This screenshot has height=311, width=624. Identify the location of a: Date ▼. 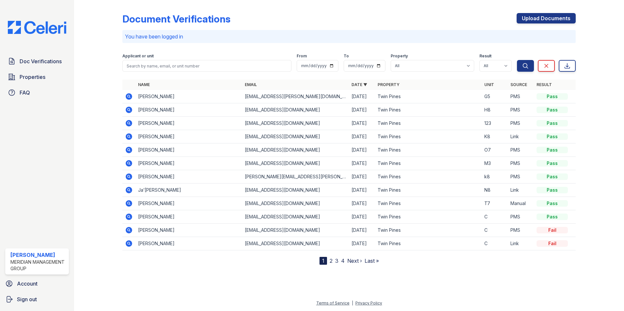
(359, 85).